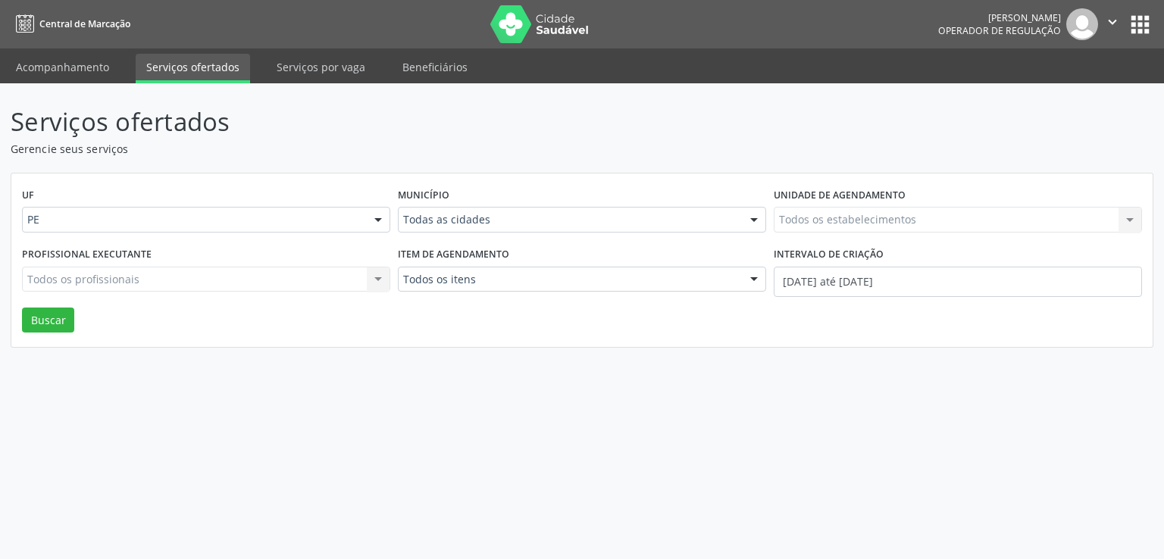 The height and width of the screenshot is (559, 1164). Describe the element at coordinates (411, 148) in the screenshot. I see `p: Gerencie seus serviços` at that location.